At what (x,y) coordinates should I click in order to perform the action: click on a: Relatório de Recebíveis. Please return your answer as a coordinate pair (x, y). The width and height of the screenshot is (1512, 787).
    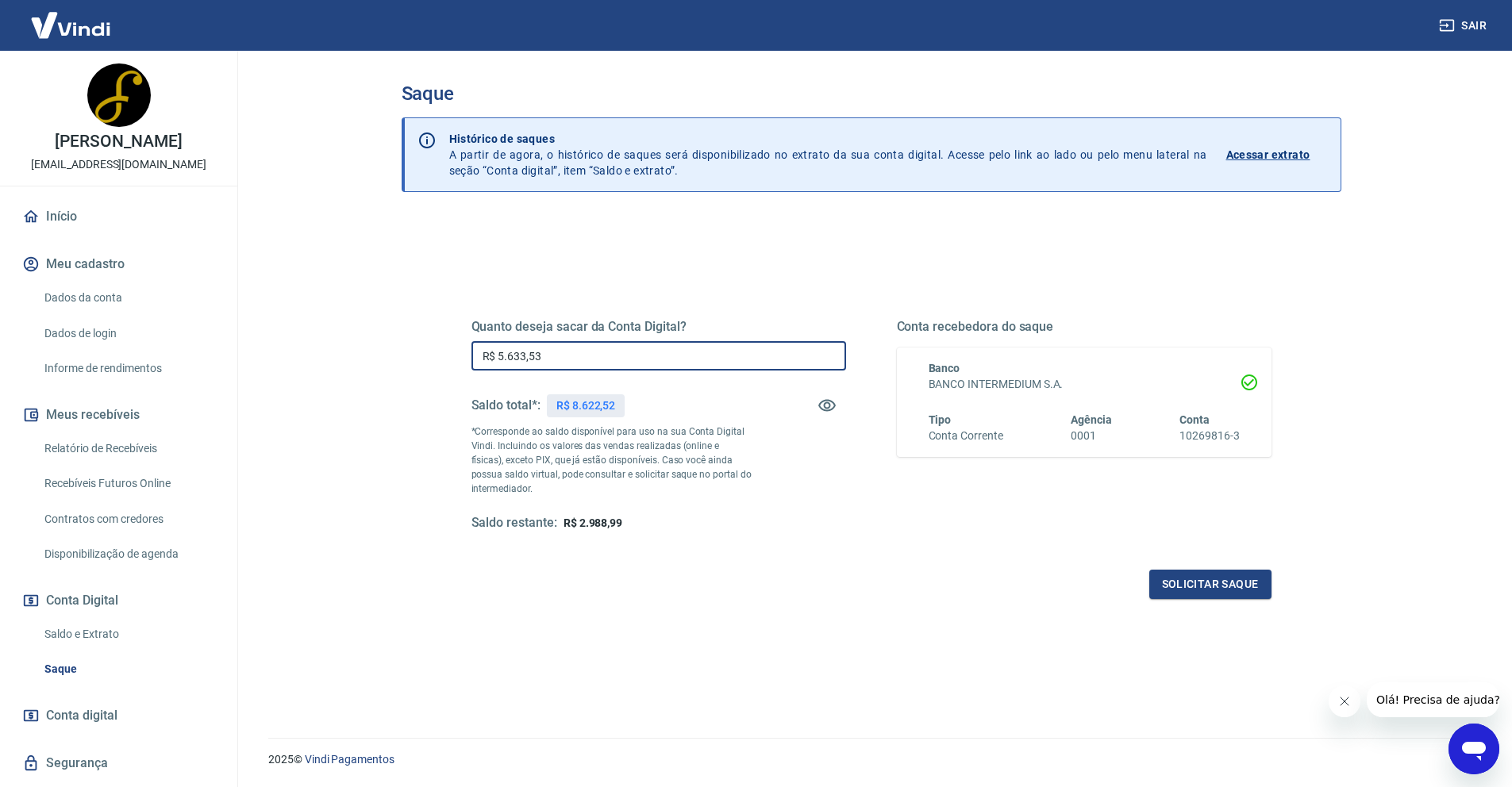
    Looking at the image, I should click on (128, 449).